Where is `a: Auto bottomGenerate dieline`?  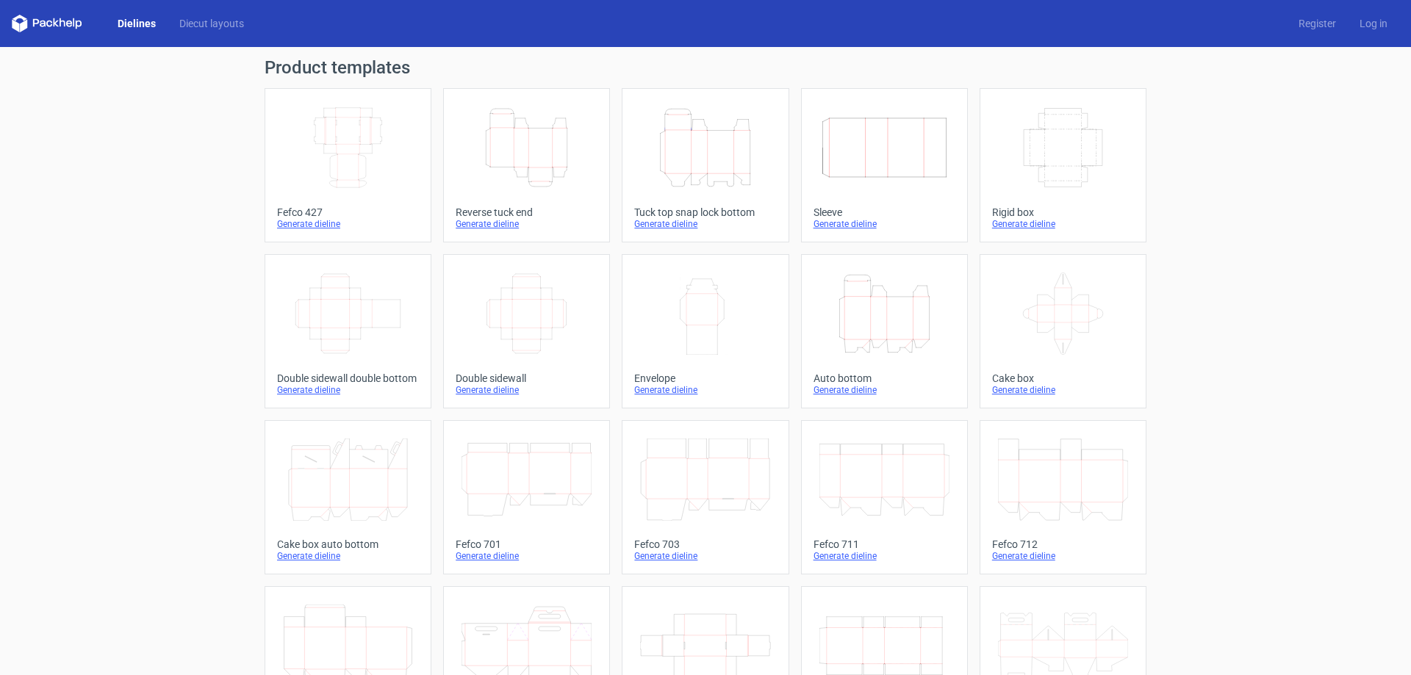 a: Auto bottomGenerate dieline is located at coordinates (884, 331).